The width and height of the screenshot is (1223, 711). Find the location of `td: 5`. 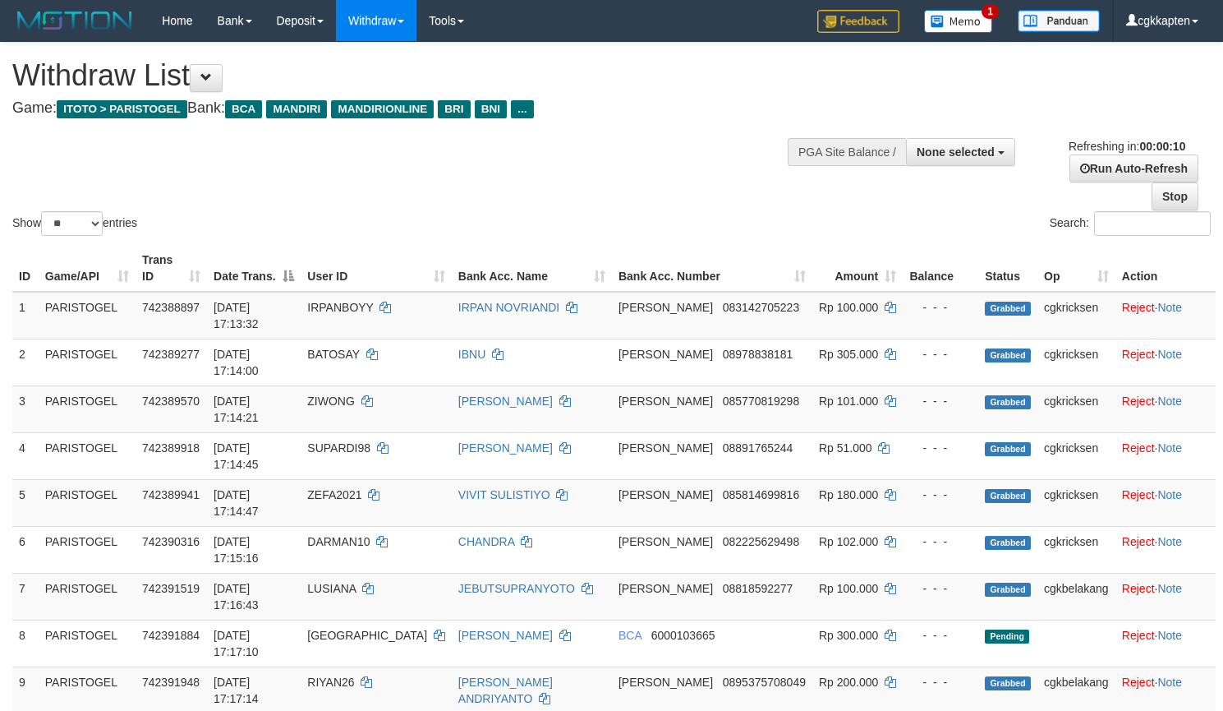

td: 5 is located at coordinates (25, 502).